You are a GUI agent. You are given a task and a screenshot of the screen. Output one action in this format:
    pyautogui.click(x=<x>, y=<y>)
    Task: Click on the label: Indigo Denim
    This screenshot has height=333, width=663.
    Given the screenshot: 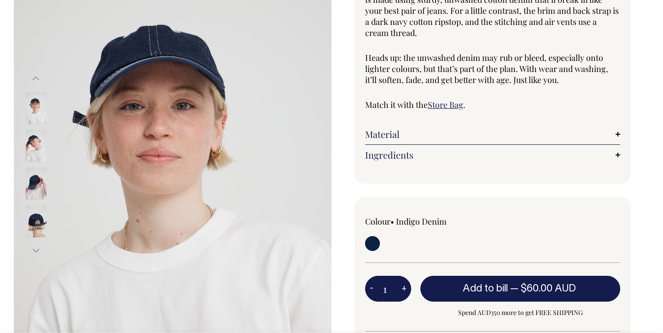 What is the action you would take?
    pyautogui.click(x=422, y=221)
    